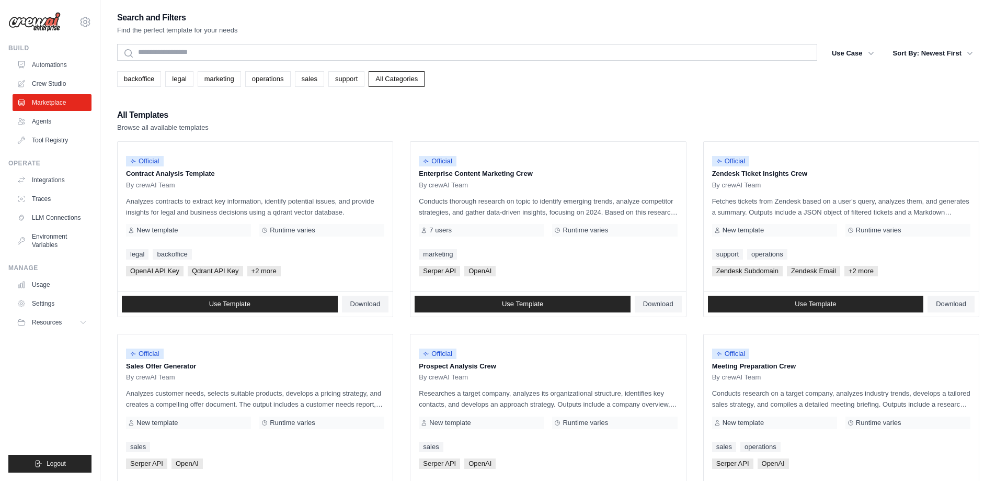  I want to click on p: Conducts research on a target company, analyzes industry trends, develops a tailored sales strate..., so click(841, 398).